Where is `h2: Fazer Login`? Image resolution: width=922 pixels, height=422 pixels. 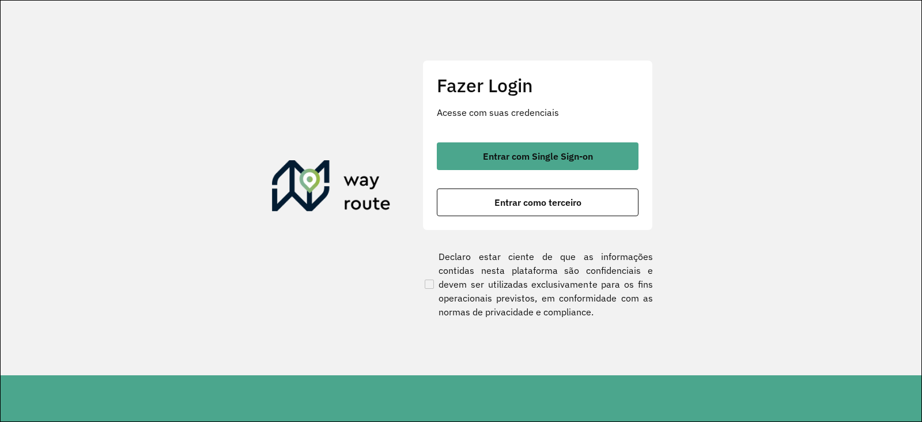 h2: Fazer Login is located at coordinates (538, 85).